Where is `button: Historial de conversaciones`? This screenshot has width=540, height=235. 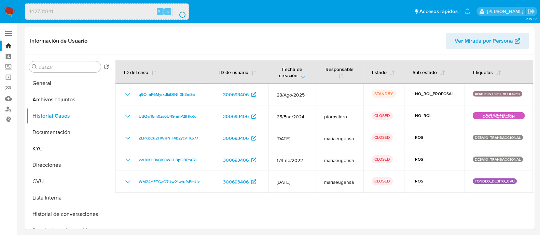 button: Historial de conversaciones is located at coordinates (69, 215).